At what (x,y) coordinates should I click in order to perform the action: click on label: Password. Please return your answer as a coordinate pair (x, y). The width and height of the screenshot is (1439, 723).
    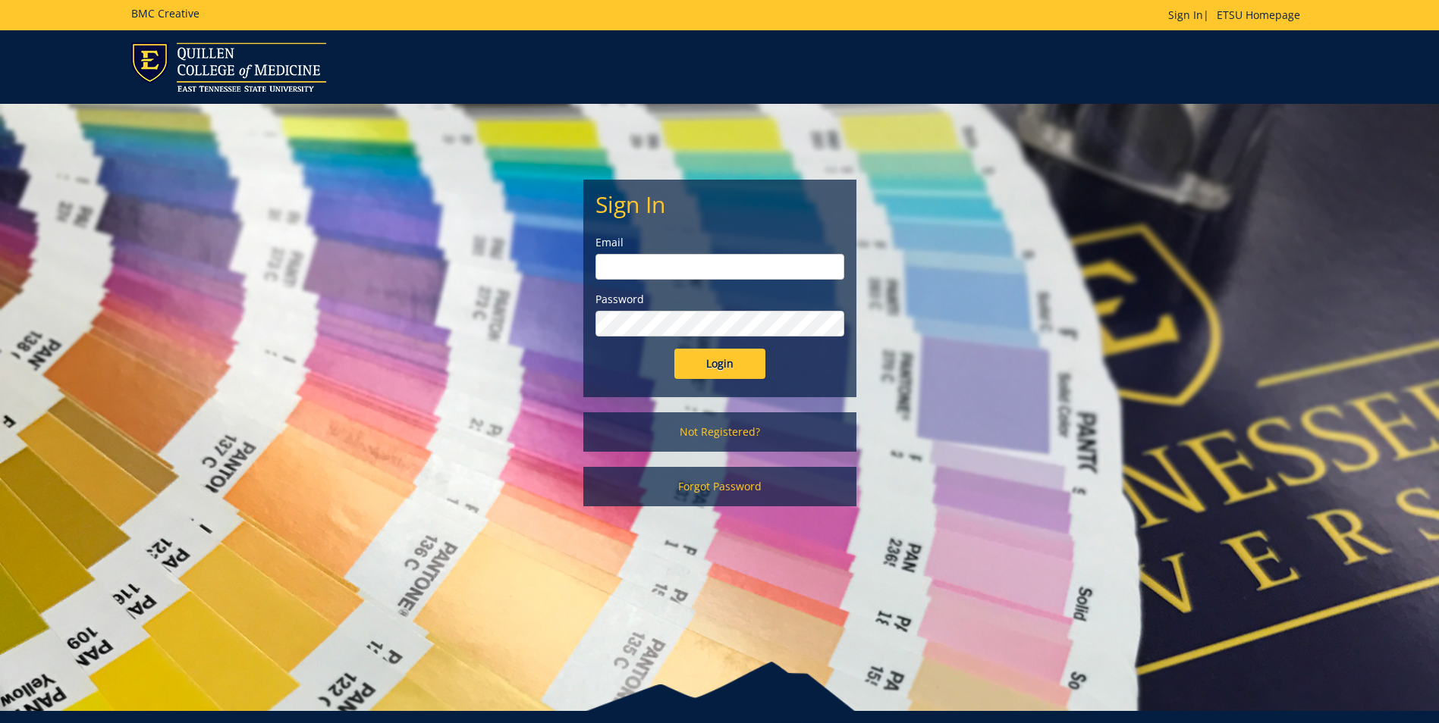
    Looking at the image, I should click on (720, 300).